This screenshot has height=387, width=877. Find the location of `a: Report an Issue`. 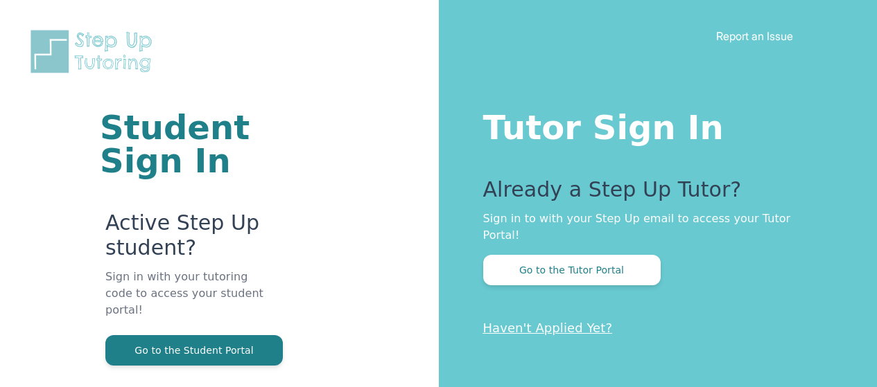

a: Report an Issue is located at coordinates (754, 36).